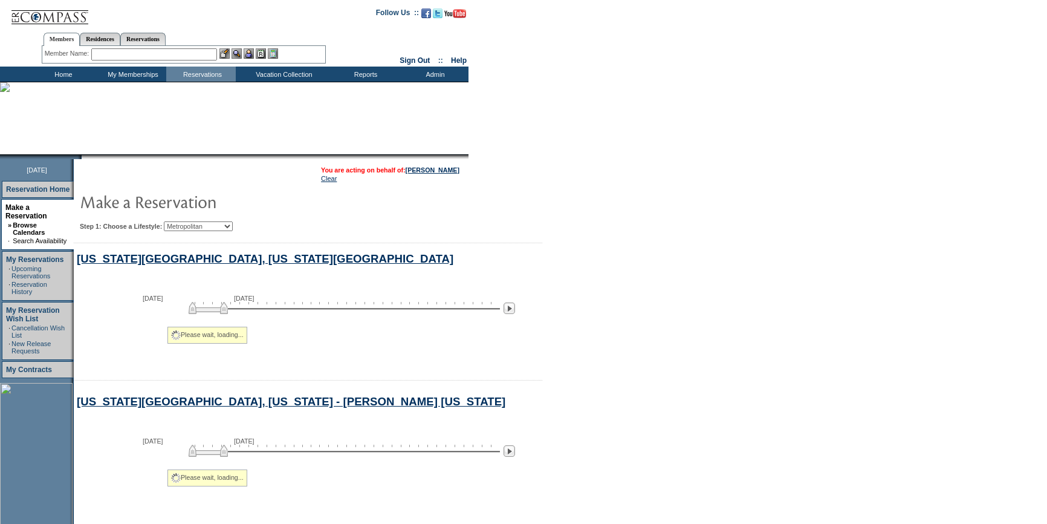  What do you see at coordinates (415, 60) in the screenshot?
I see `a: Sign Out` at bounding box center [415, 60].